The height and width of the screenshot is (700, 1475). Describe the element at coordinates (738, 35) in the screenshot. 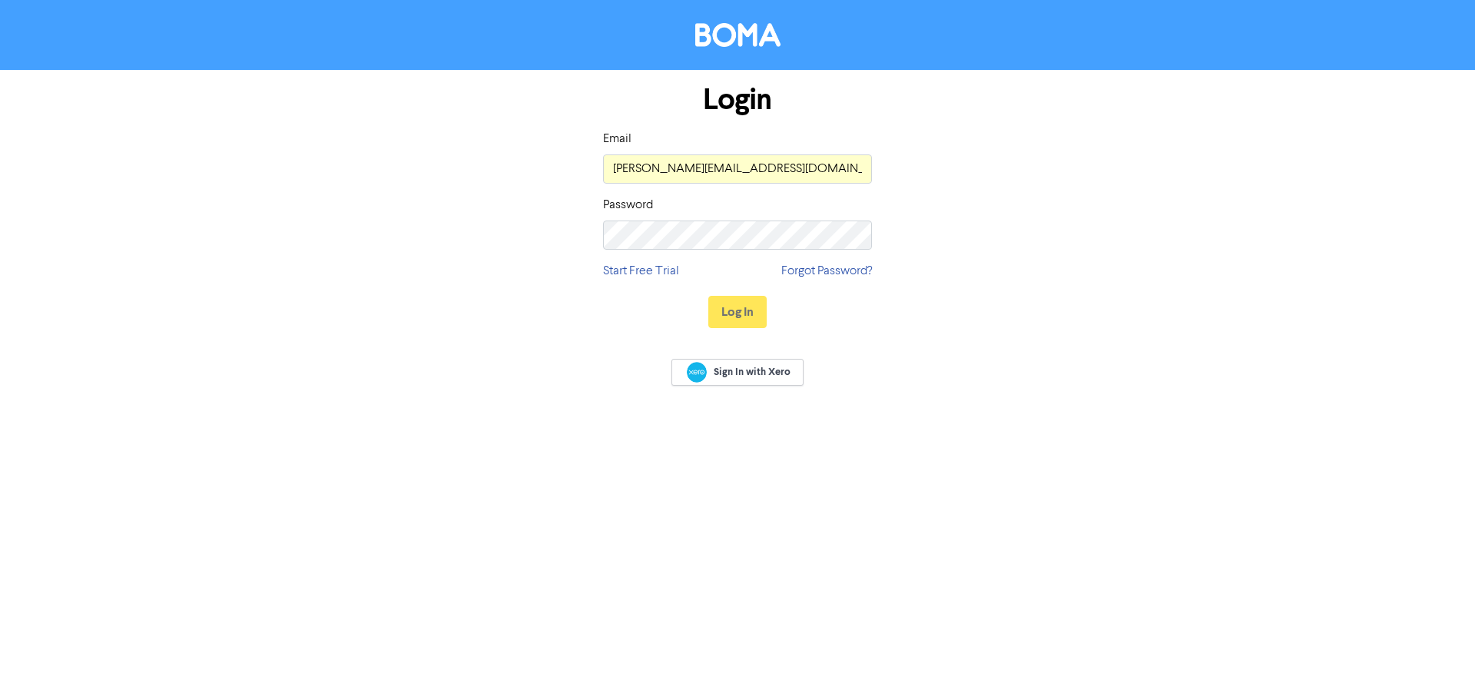

I see `img: BOMA Logo` at that location.